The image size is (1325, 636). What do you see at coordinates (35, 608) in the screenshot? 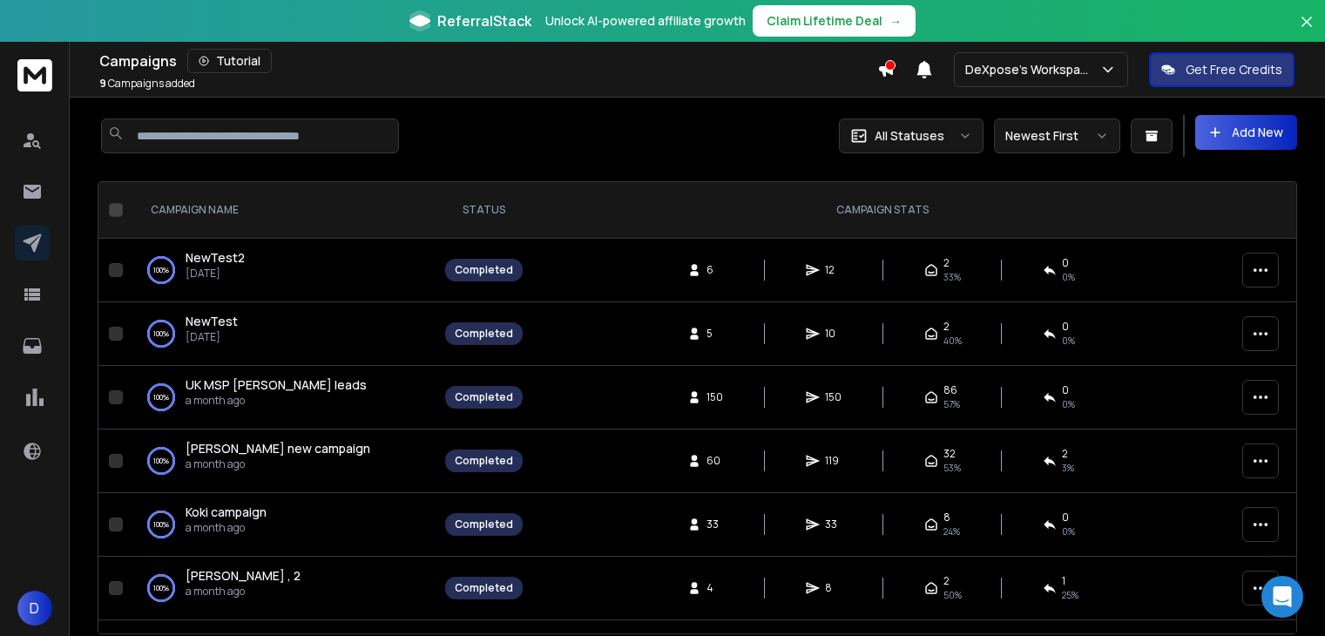
I see `button: D` at bounding box center [35, 608].